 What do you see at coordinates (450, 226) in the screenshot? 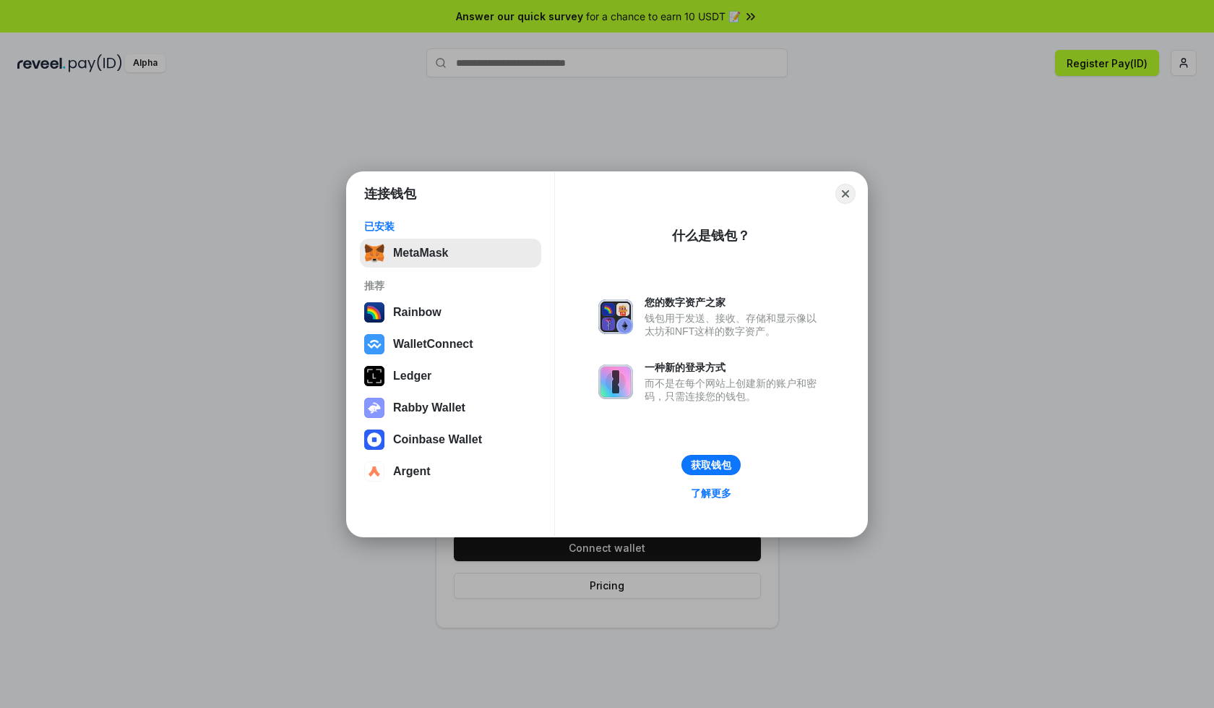
I see `div: 已安装` at bounding box center [450, 226].